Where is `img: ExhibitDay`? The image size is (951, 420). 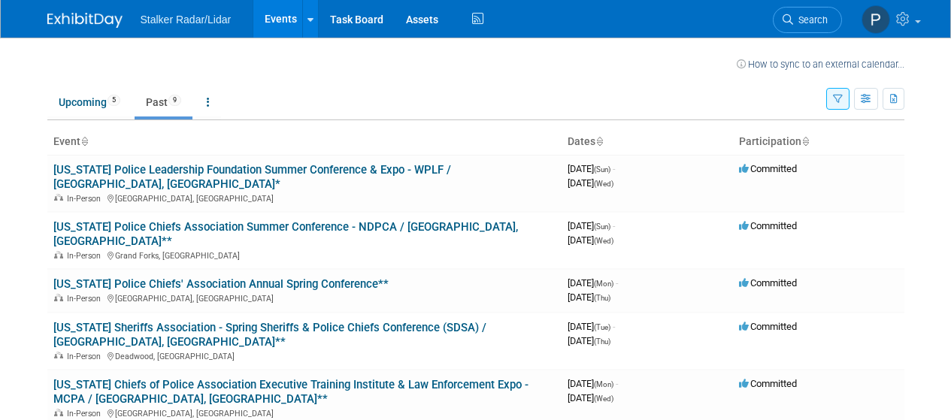 img: ExhibitDay is located at coordinates (85, 20).